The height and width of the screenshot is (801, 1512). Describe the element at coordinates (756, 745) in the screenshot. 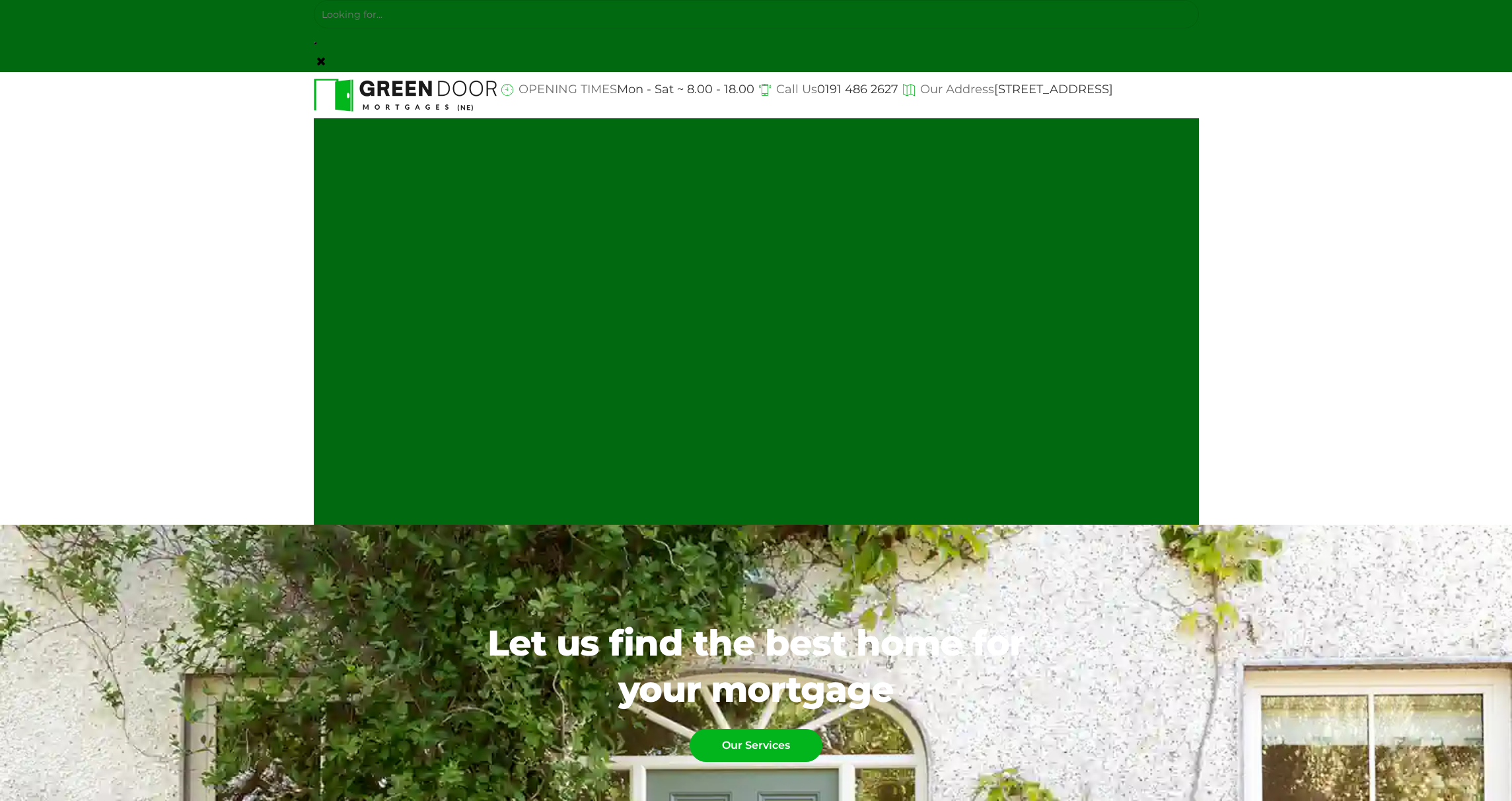

I see `span: Our Services` at that location.